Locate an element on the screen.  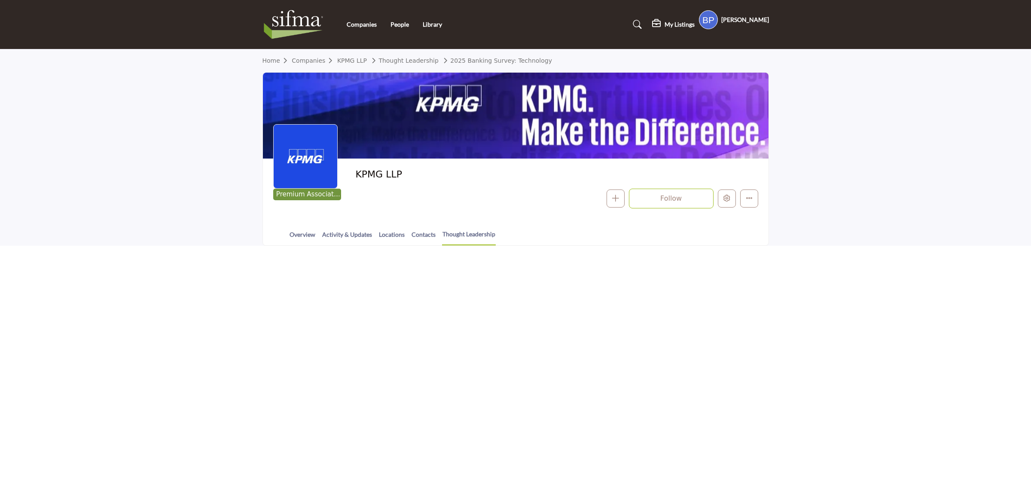
button: Show hide supplier dropdown is located at coordinates (709, 20).